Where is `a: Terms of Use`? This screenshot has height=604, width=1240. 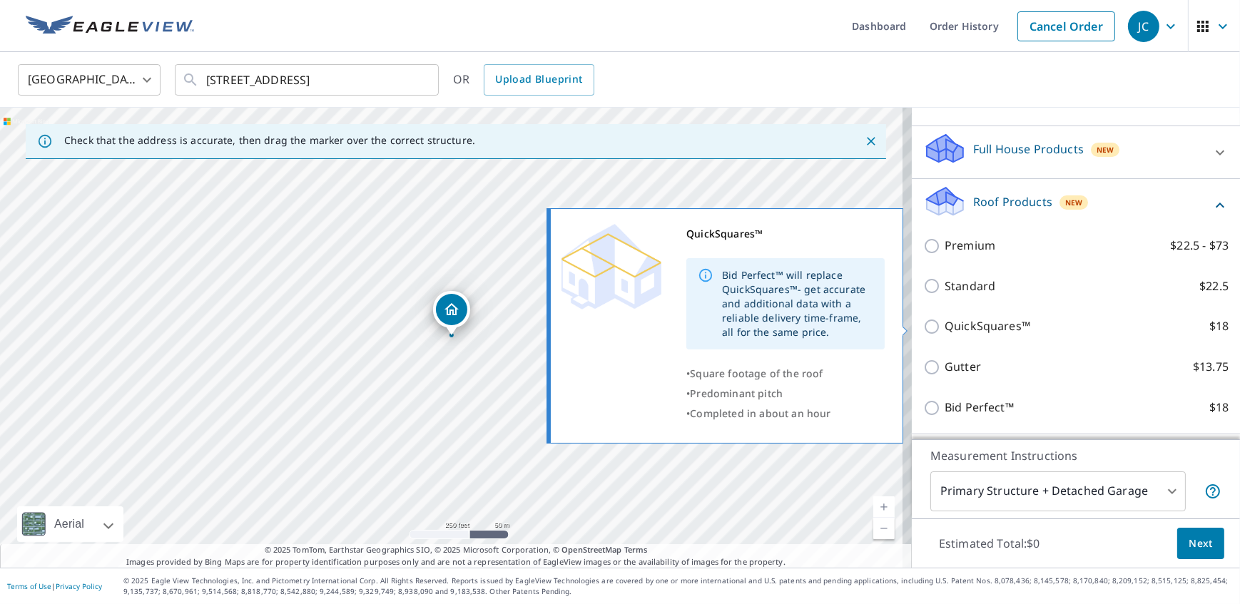
a: Terms of Use is located at coordinates (29, 586).